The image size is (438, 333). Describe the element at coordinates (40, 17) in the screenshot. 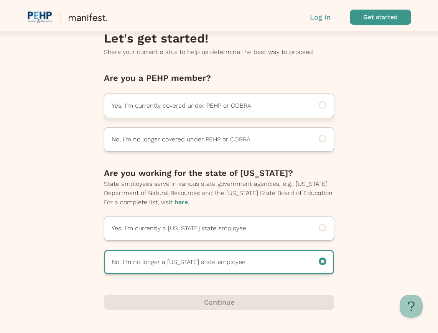

I see `img: vendor logo` at that location.